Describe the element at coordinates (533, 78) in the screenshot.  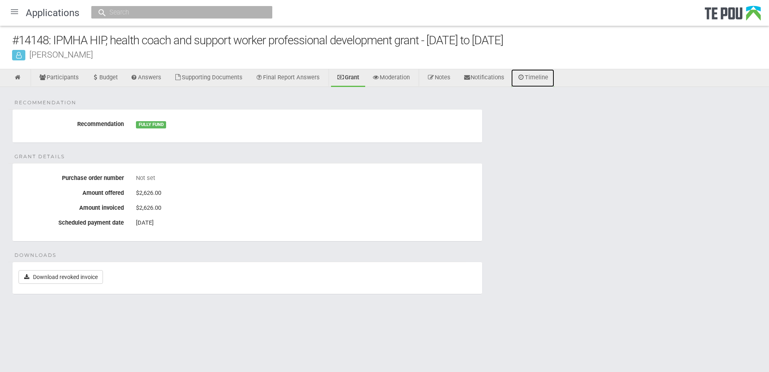
I see `a: Timeline` at that location.